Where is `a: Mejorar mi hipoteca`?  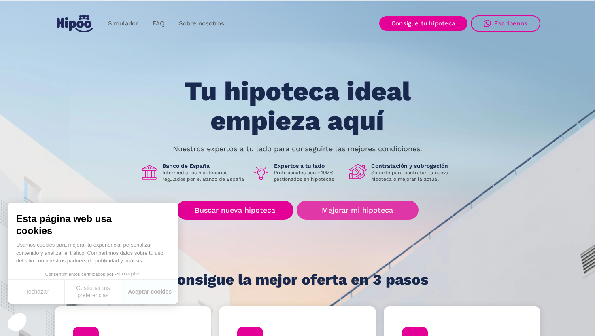
a: Mejorar mi hipoteca is located at coordinates (357, 210).